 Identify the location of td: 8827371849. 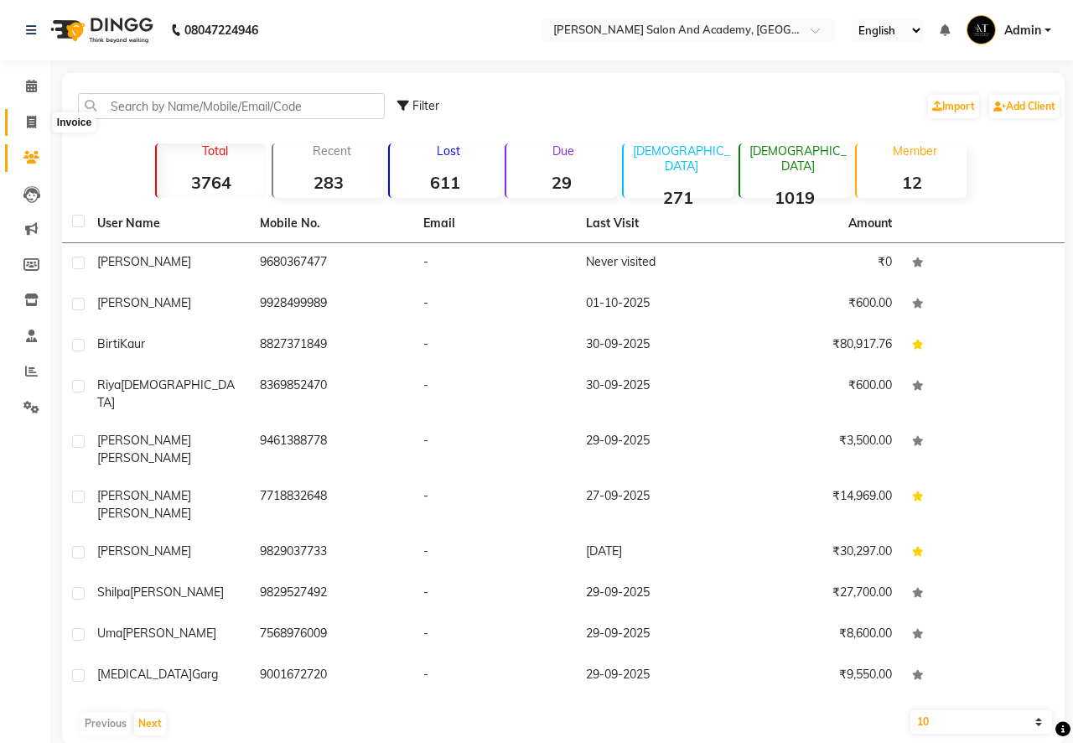
(331, 345).